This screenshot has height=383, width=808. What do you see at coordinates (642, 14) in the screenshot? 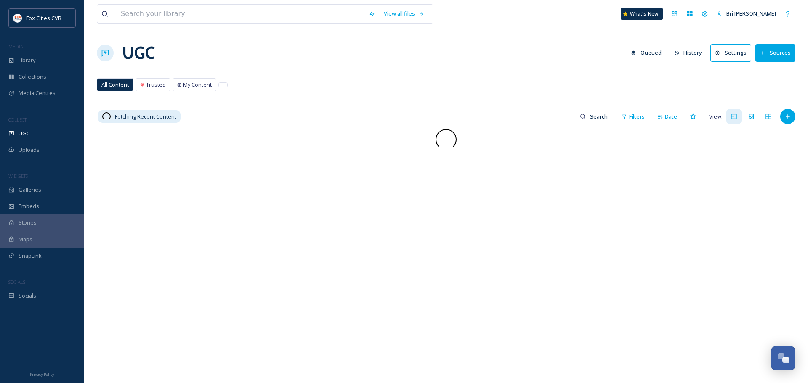
I see `a: What's New` at bounding box center [642, 14].